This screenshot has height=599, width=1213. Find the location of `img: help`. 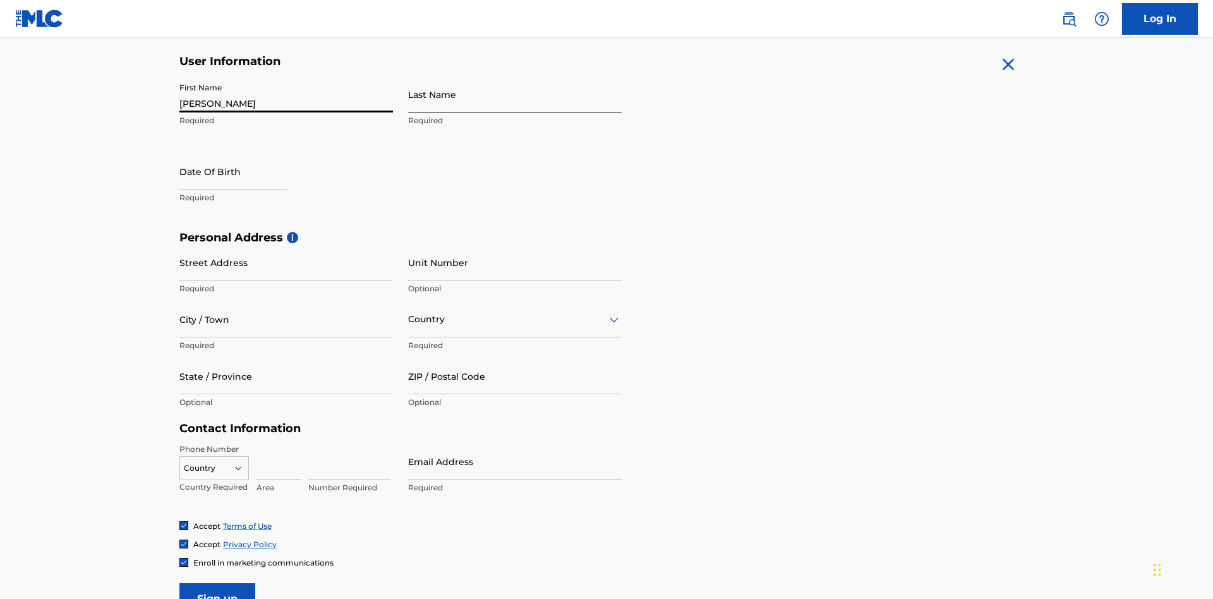

img: help is located at coordinates (1102, 19).